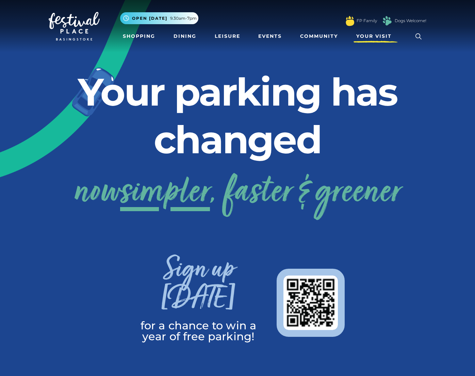  What do you see at coordinates (270, 36) in the screenshot?
I see `a: Events` at bounding box center [270, 36].